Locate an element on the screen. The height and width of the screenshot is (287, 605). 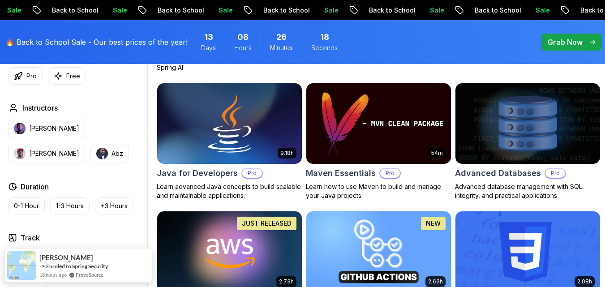
h2: Advanced Databases is located at coordinates (498, 173).